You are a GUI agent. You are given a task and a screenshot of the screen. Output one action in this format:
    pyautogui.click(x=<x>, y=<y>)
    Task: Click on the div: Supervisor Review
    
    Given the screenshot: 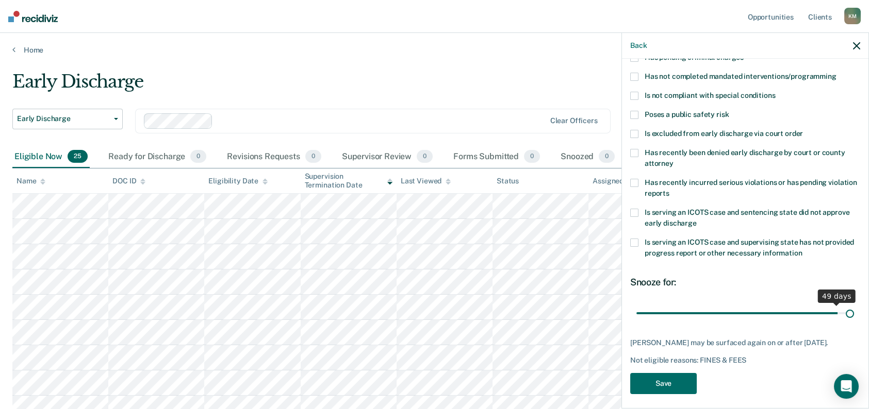 What is the action you would take?
    pyautogui.click(x=387, y=157)
    